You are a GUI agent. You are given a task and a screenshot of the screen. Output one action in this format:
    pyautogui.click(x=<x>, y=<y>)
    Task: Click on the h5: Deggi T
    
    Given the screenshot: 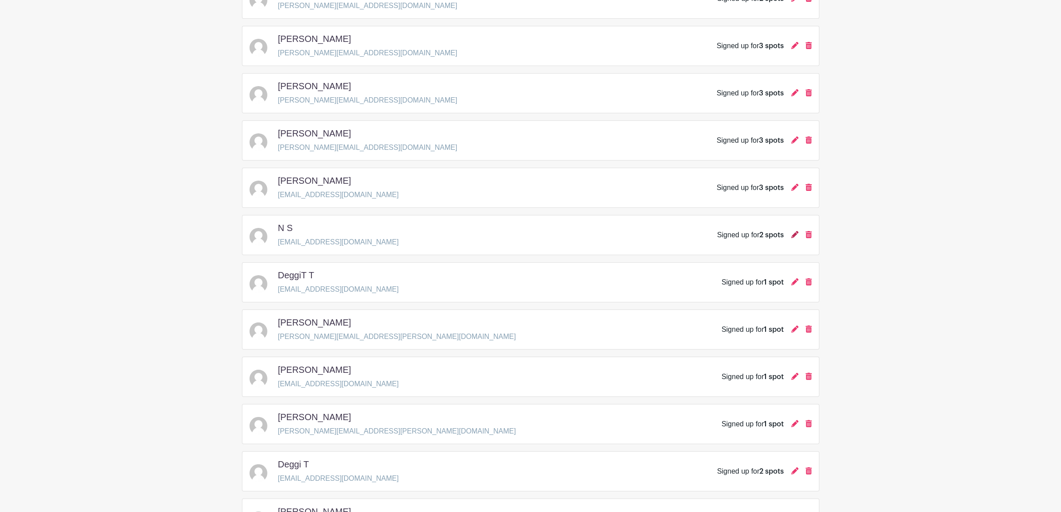 What is the action you would take?
    pyautogui.click(x=294, y=464)
    